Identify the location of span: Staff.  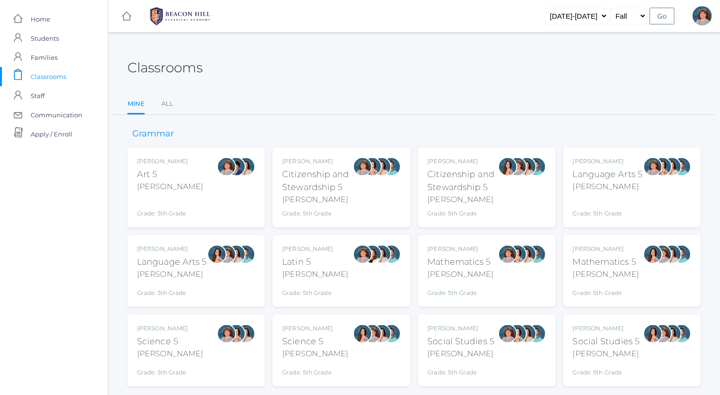
(37, 96).